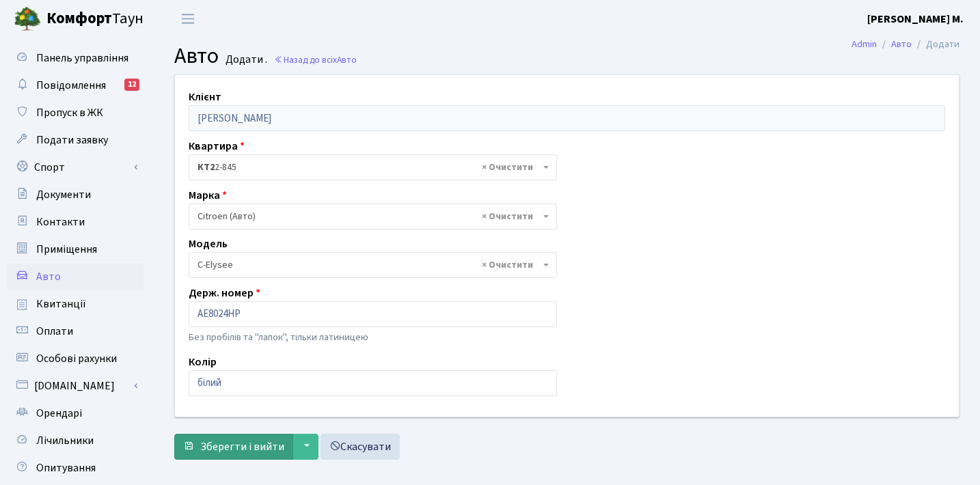  Describe the element at coordinates (188, 18) in the screenshot. I see `button: Переключити навігацію` at that location.